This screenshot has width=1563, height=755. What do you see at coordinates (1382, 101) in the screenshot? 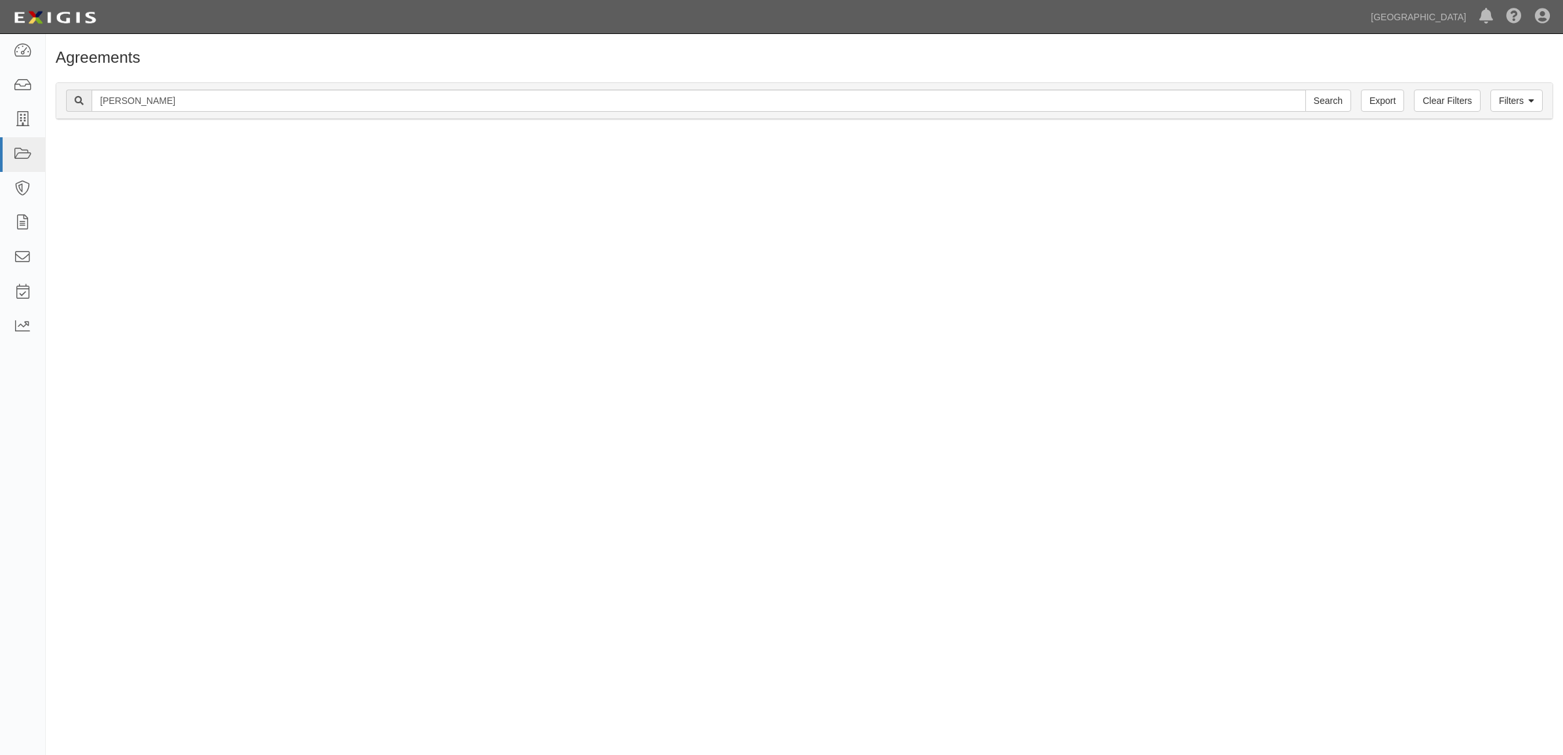
I see `a: Export` at bounding box center [1382, 101].